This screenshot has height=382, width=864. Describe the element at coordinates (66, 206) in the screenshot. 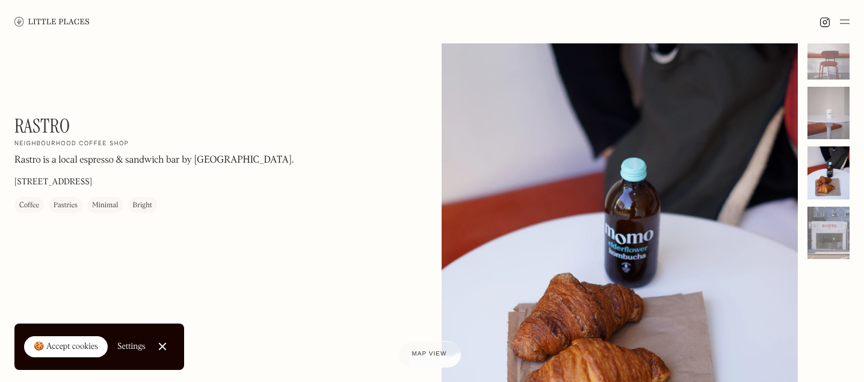

I see `div: Pastries` at that location.